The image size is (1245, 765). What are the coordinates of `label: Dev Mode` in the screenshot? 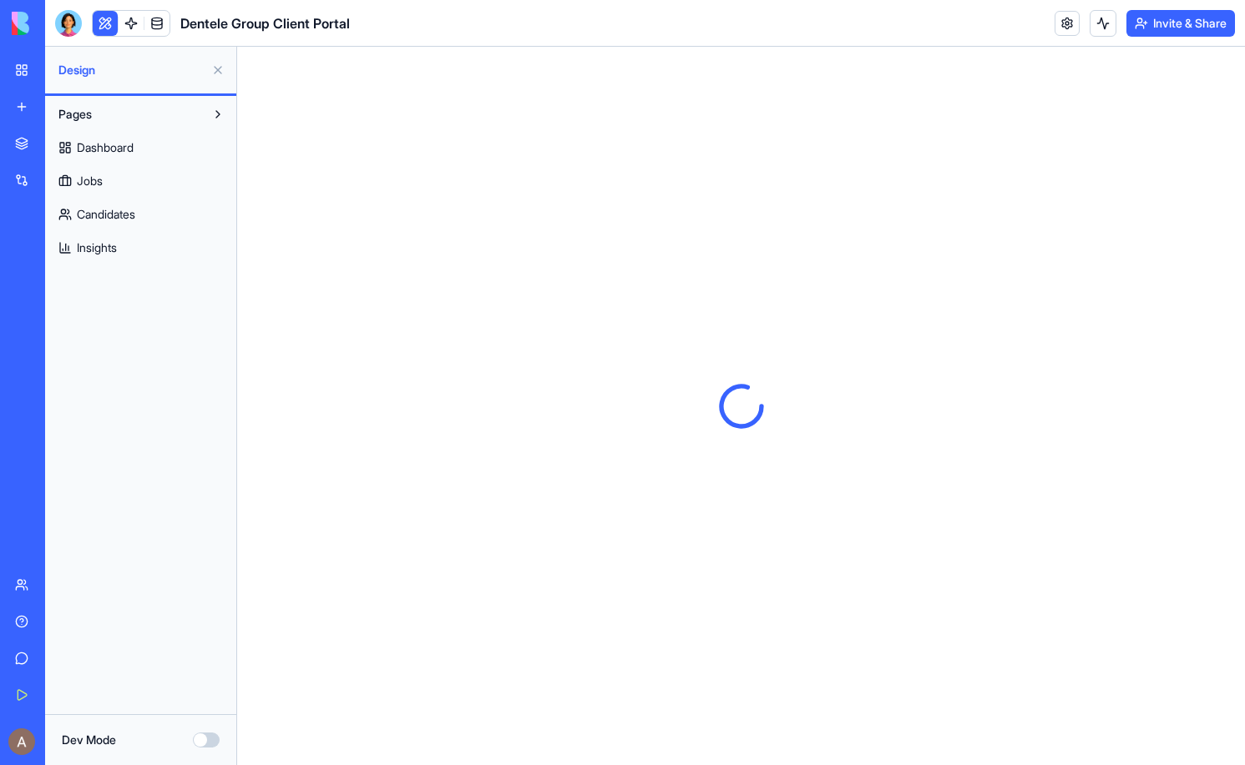 It's located at (88, 740).